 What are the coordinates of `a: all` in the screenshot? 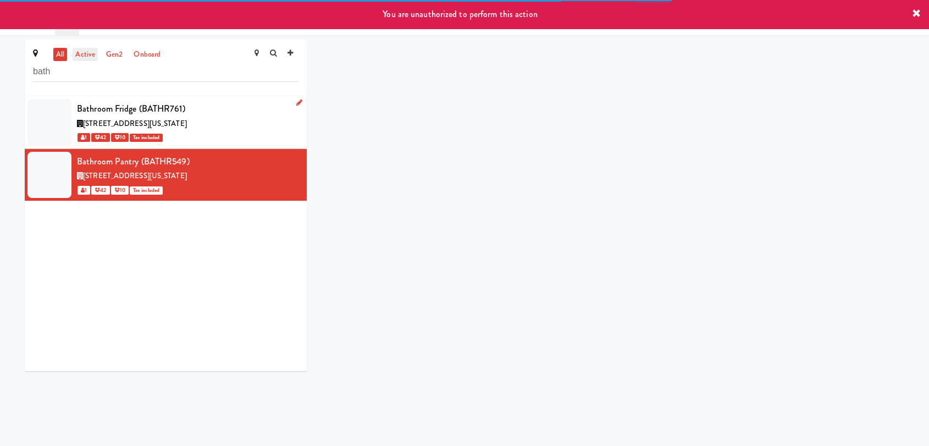 It's located at (60, 54).